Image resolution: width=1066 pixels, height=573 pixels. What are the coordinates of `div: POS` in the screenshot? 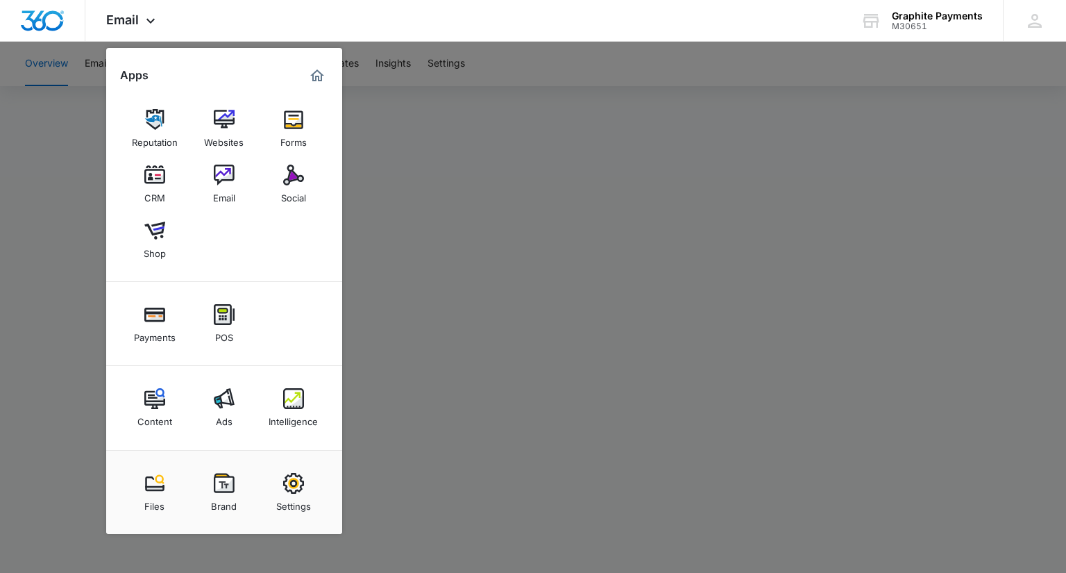 It's located at (224, 334).